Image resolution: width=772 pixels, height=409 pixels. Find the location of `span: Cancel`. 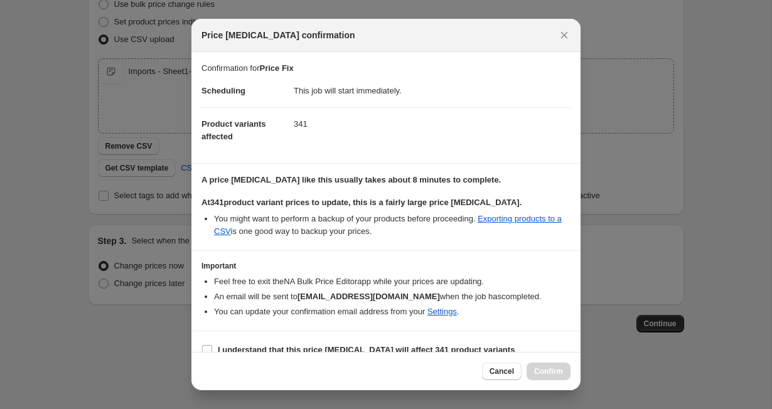

span: Cancel is located at coordinates (501, 371).